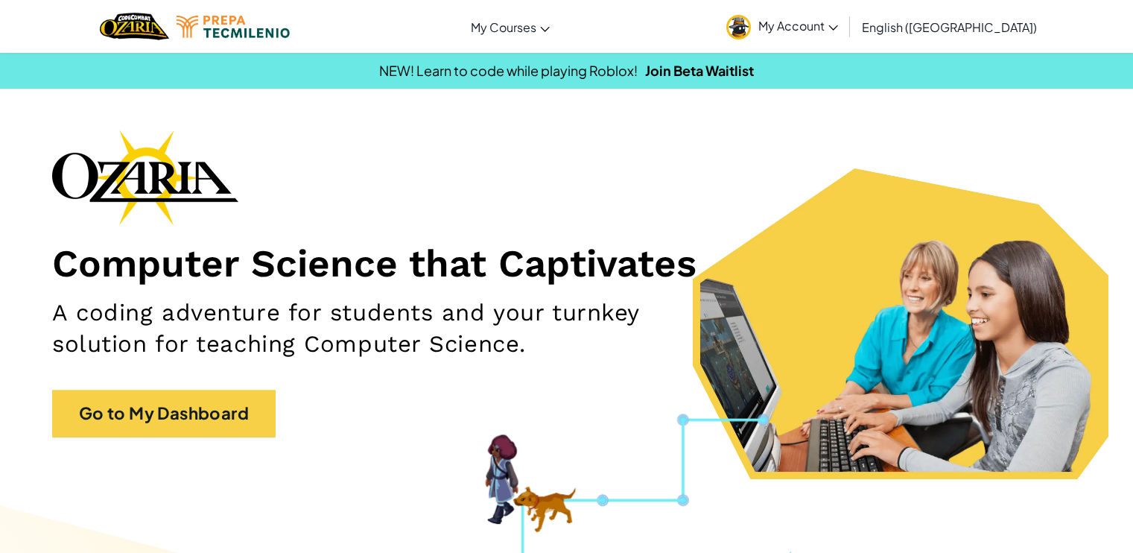 The width and height of the screenshot is (1133, 553). What do you see at coordinates (134, 26) in the screenshot?
I see `img: Home` at bounding box center [134, 26].